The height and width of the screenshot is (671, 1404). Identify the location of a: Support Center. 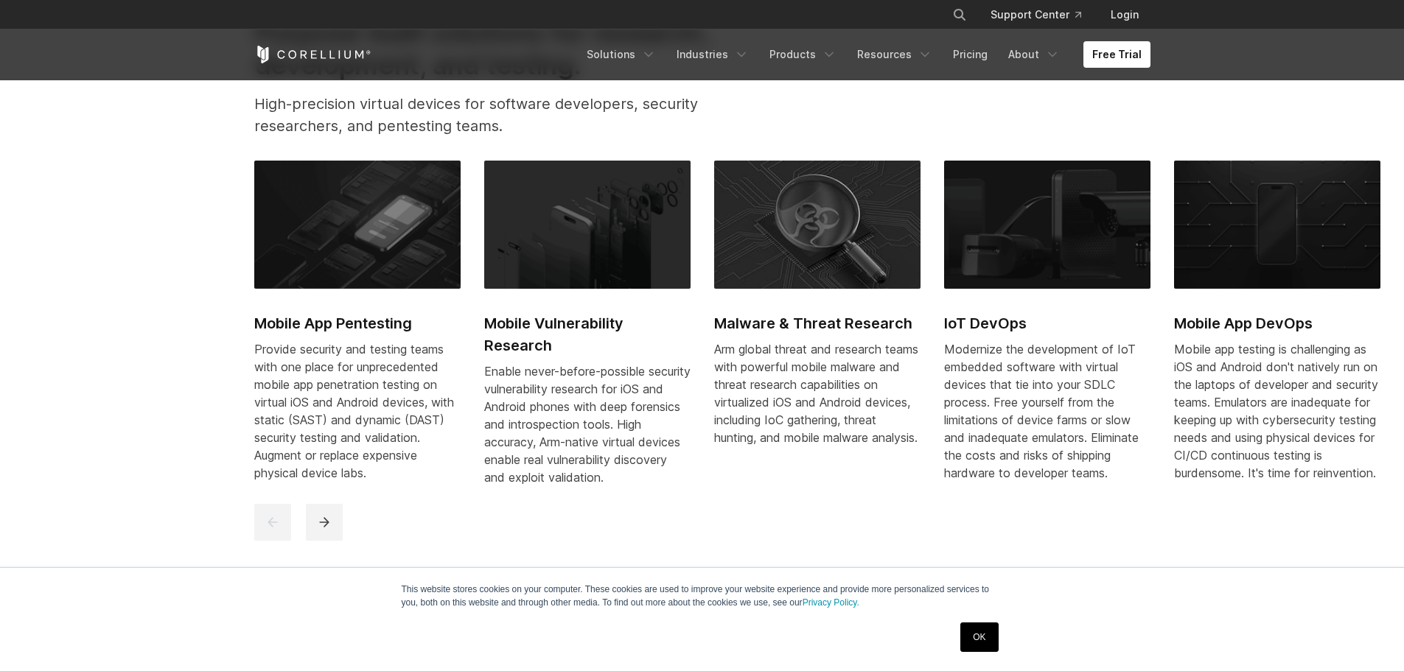
(1035, 15).